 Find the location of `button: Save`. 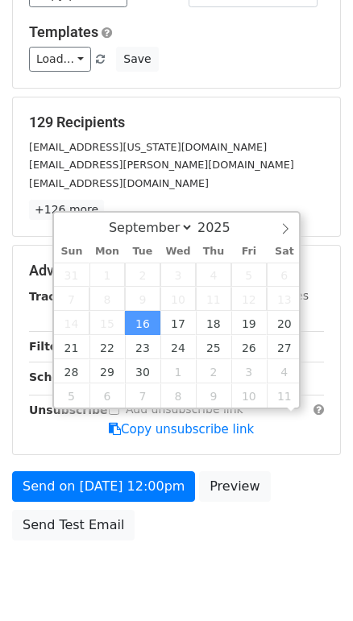

button: Save is located at coordinates (137, 59).